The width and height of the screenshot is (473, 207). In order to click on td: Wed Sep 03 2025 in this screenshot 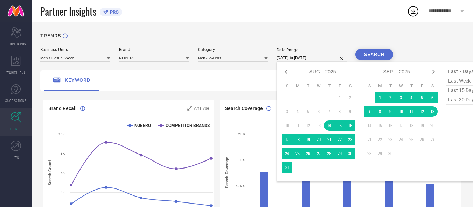, I will do `click(401, 98)`.